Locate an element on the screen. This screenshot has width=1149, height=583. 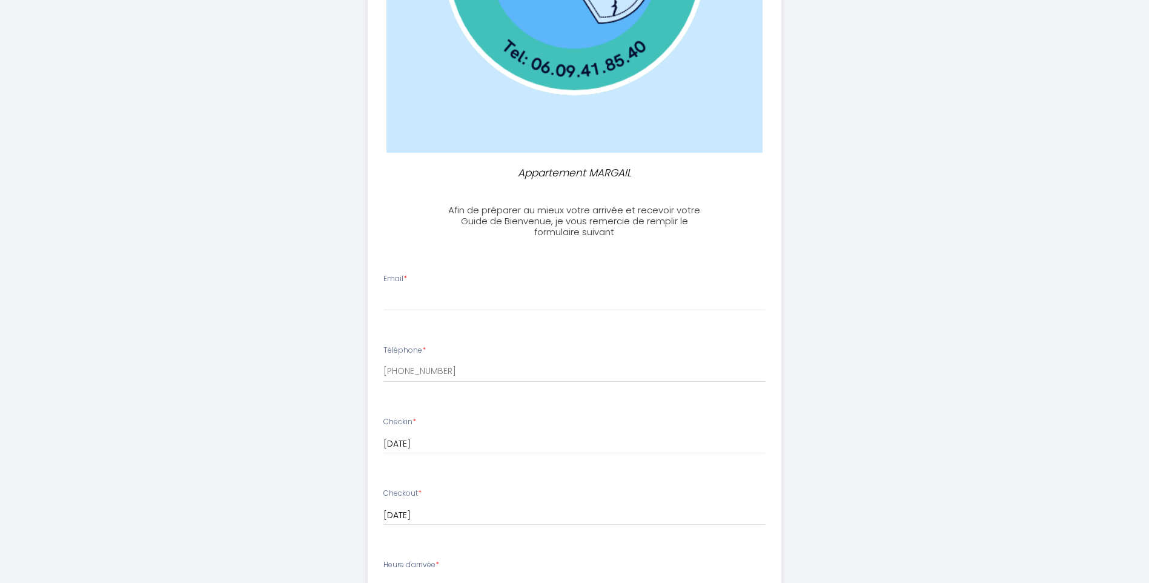
label: Heure d'arrivée is located at coordinates (411, 565).